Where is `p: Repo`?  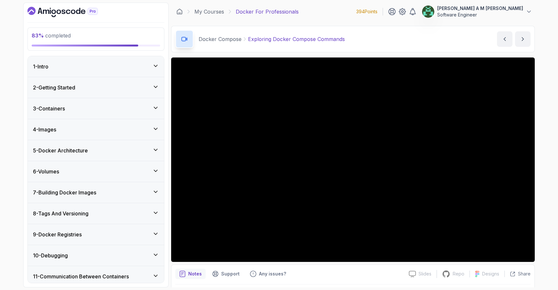 p: Repo is located at coordinates (459, 274).